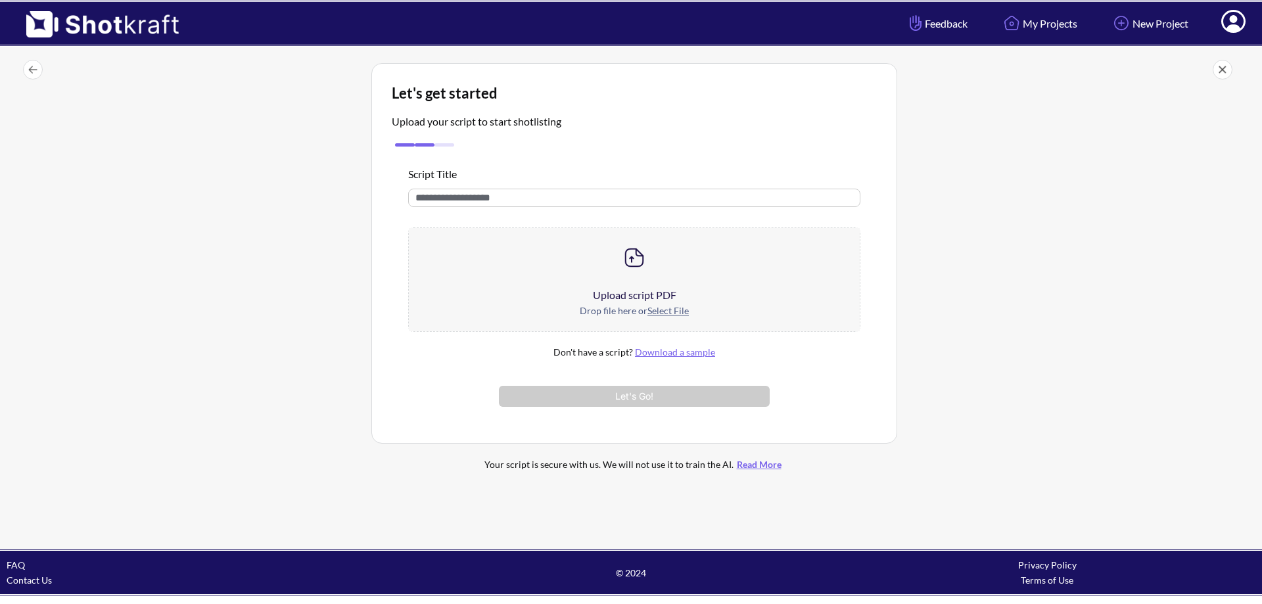 The width and height of the screenshot is (1262, 604). What do you see at coordinates (634, 464) in the screenshot?
I see `div: Your script is secure with us. We will not use it to train the AI.` at bounding box center [634, 464].